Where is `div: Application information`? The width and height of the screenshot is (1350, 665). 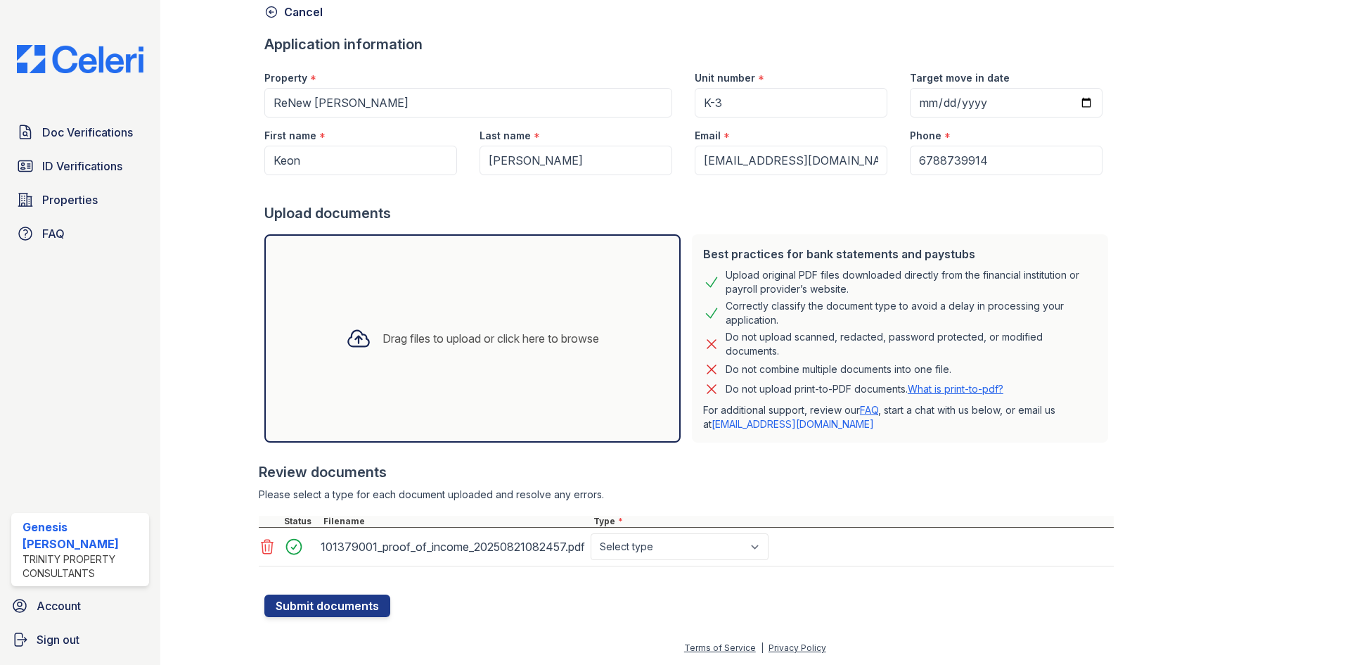
div: Application information is located at coordinates (689, 44).